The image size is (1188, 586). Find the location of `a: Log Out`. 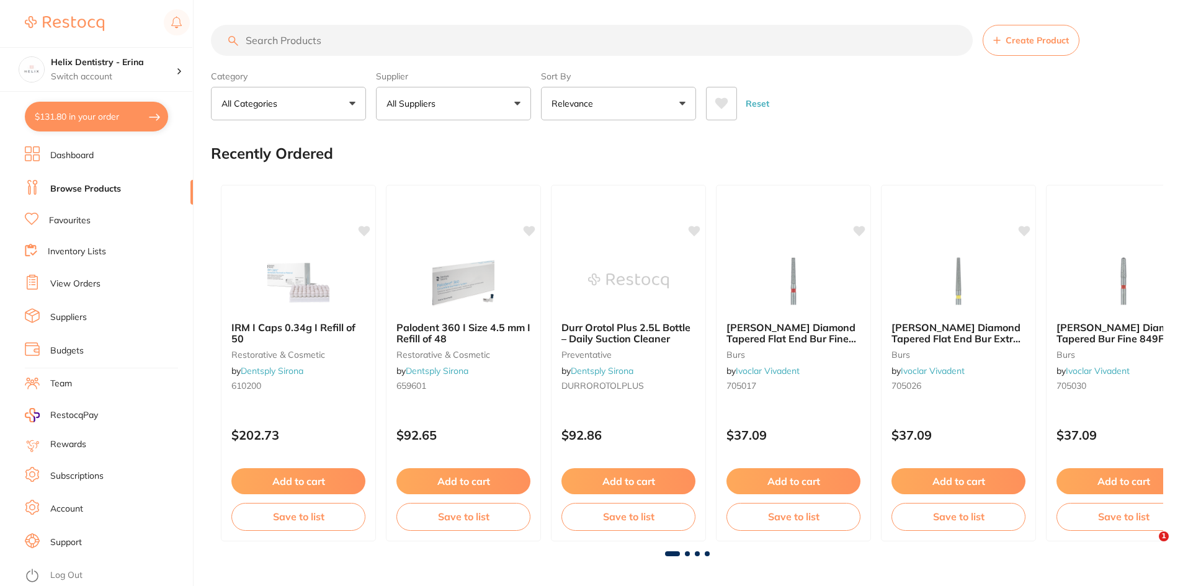

a: Log Out is located at coordinates (66, 576).